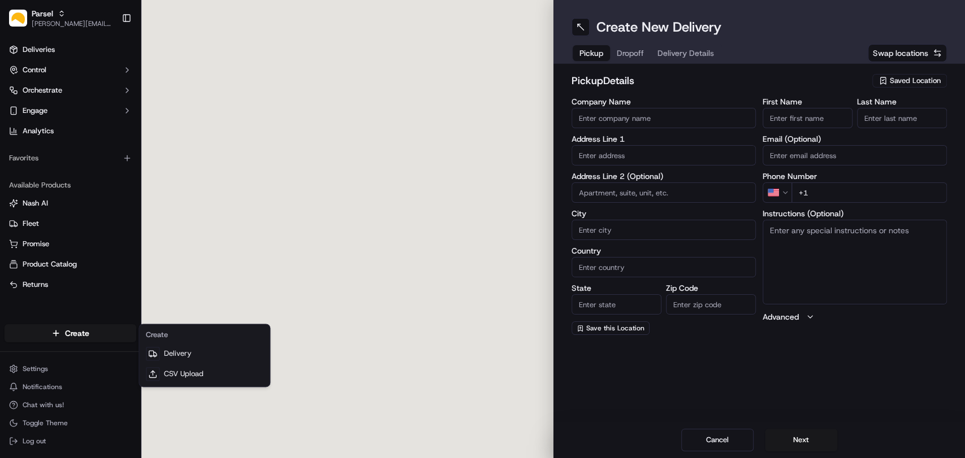  What do you see at coordinates (854, 155) in the screenshot?
I see `input: Enter email address` at bounding box center [854, 155].